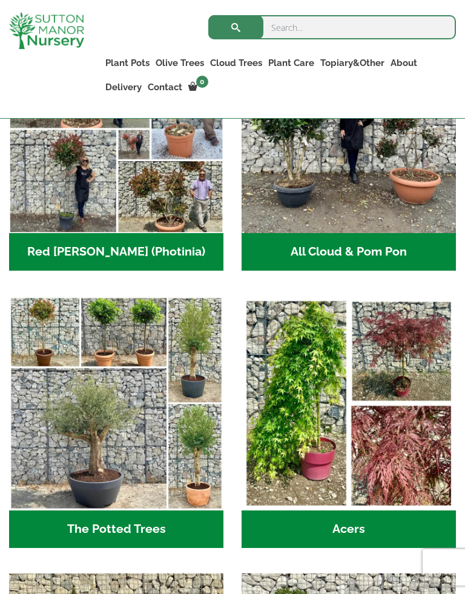 Image resolution: width=465 pixels, height=594 pixels. I want to click on a: Visit product category Red Robin (Photinia), so click(116, 145).